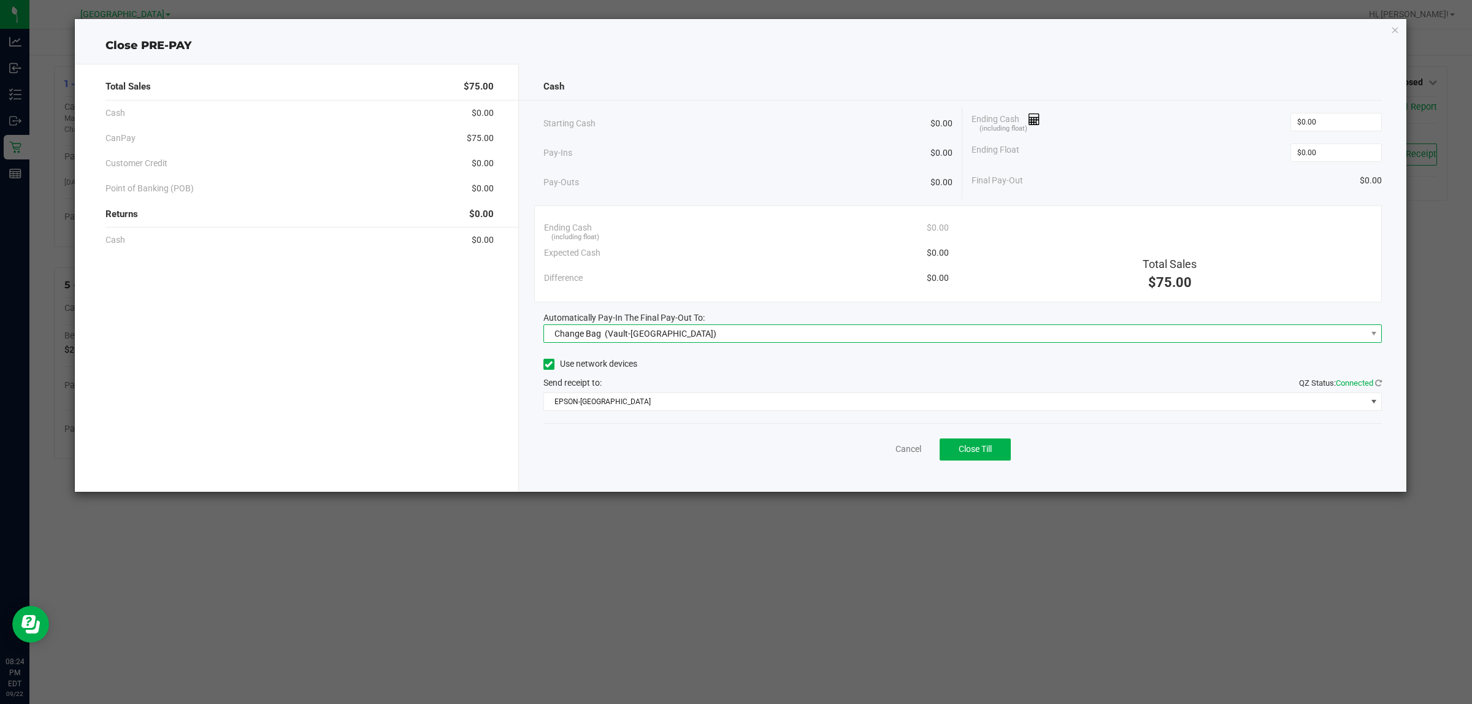 The height and width of the screenshot is (704, 1472). I want to click on span: Connected, so click(1354, 383).